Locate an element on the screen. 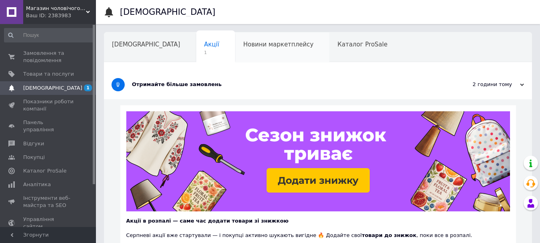 The width and height of the screenshot is (540, 243). div: Отримайте більше замовлень is located at coordinates (288, 84).